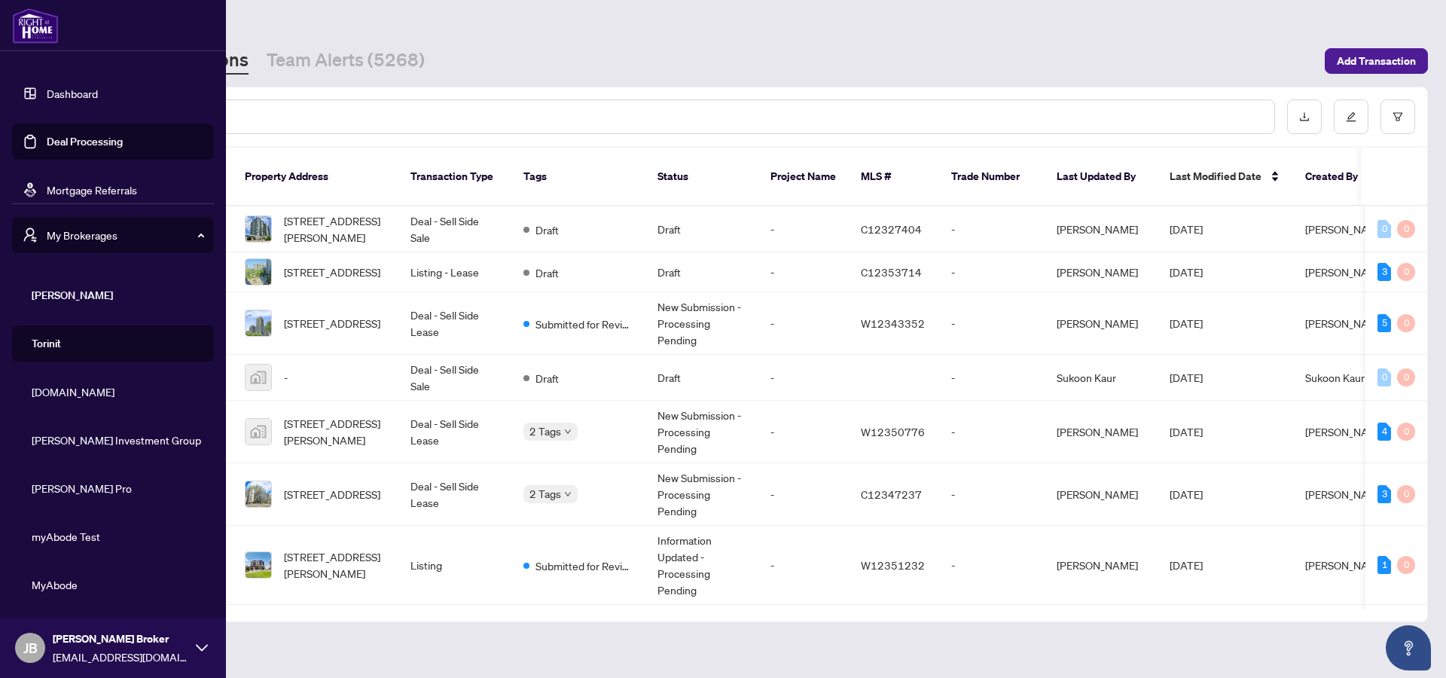  What do you see at coordinates (1305, 117) in the screenshot?
I see `span: download` at bounding box center [1305, 117].